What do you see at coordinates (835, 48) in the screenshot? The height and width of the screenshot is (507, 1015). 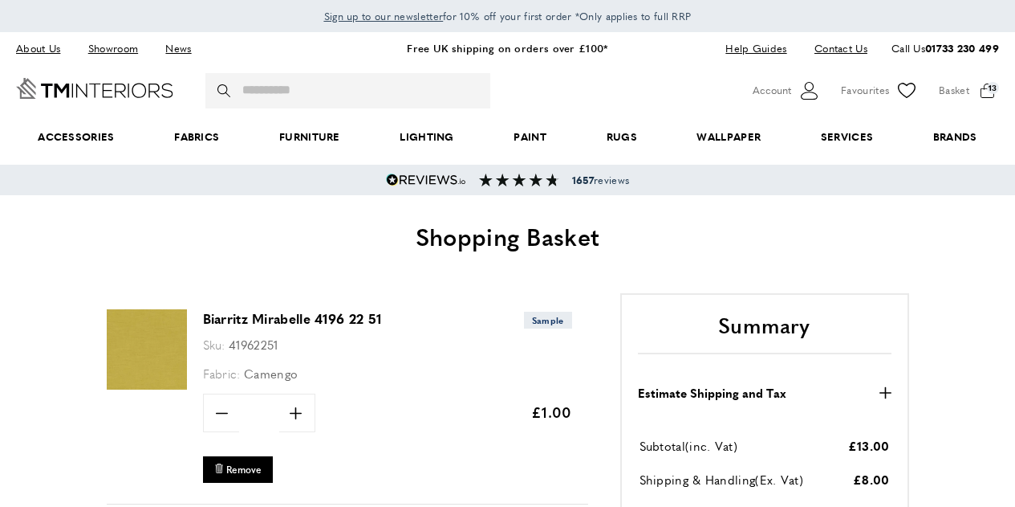 I see `a: Contact Us` at bounding box center [835, 48].